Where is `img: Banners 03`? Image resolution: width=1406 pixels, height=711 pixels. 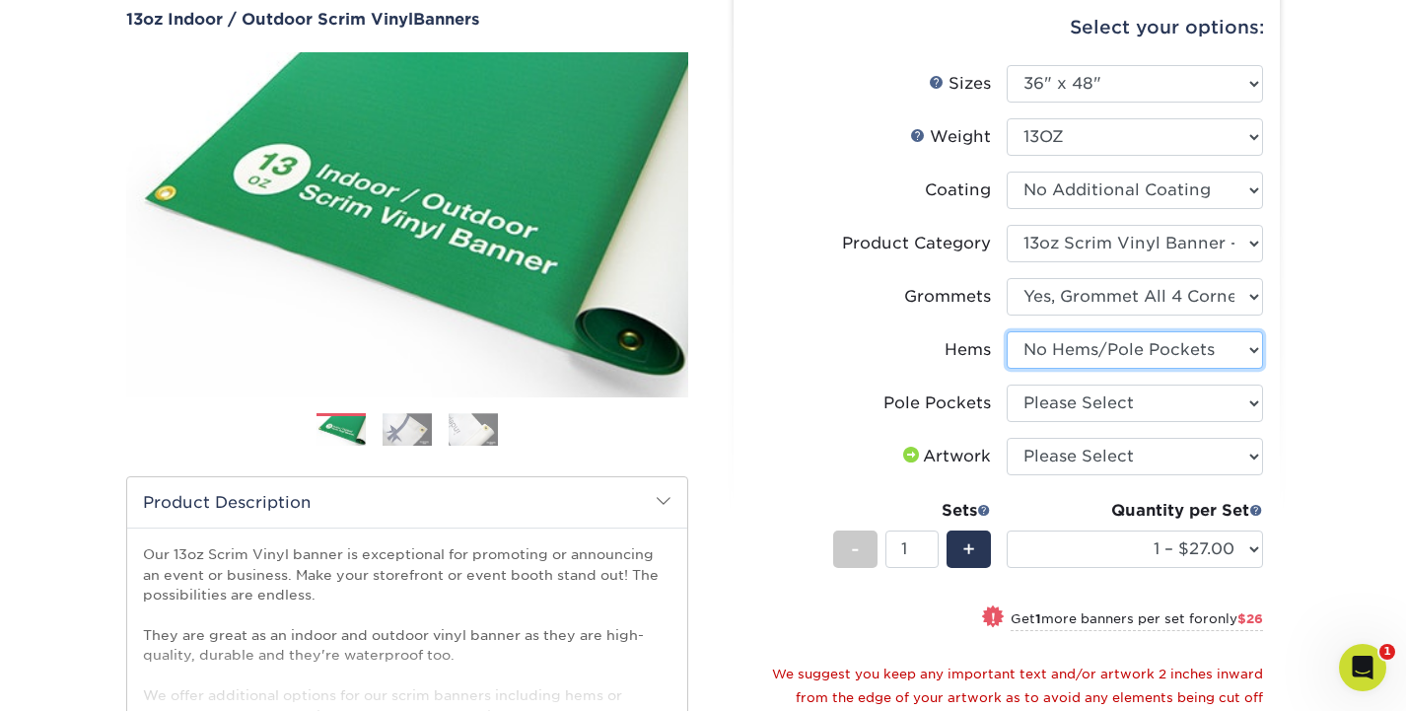
img: Banners 03 is located at coordinates (473, 430).